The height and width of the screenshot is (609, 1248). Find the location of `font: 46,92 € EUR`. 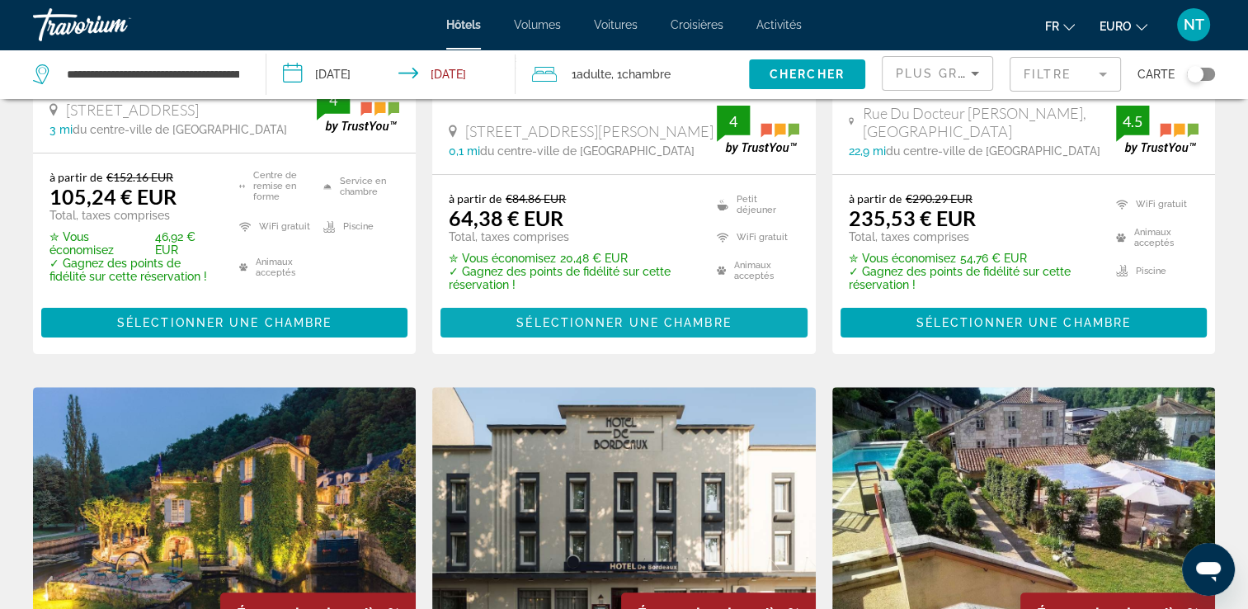

font: 46,92 € EUR is located at coordinates (186, 243).